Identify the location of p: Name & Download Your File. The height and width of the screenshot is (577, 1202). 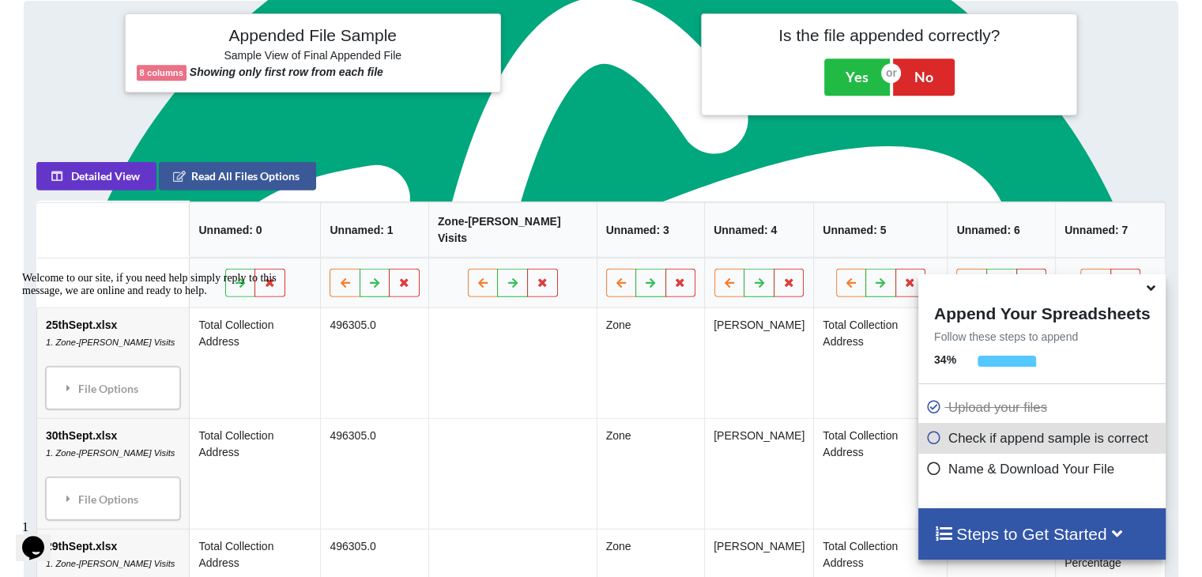
(1044, 469).